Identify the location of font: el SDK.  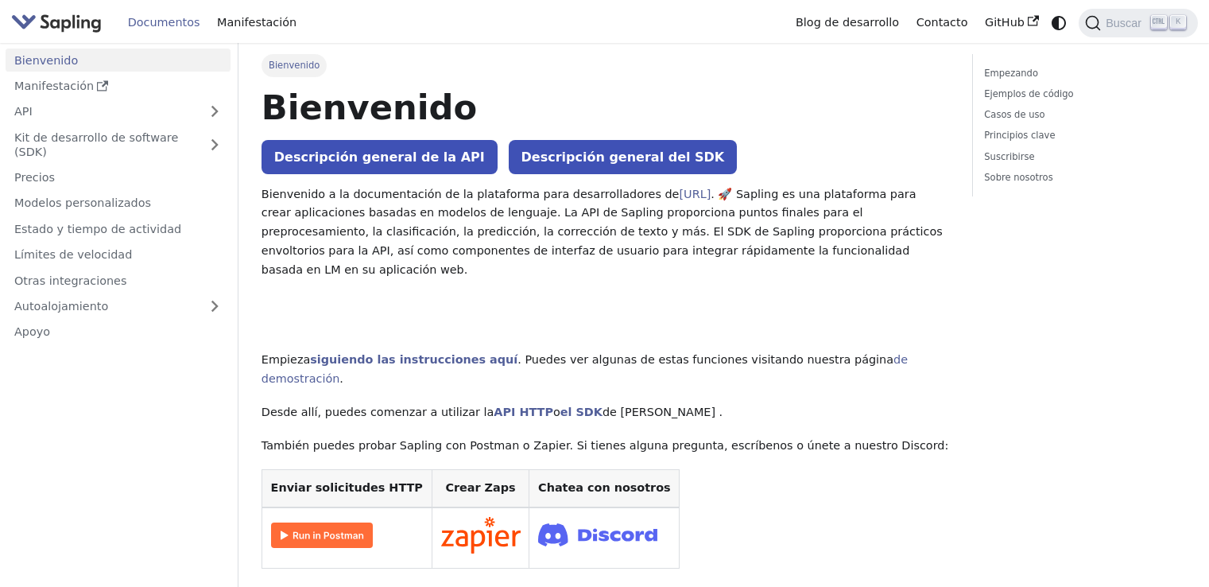
(581, 412).